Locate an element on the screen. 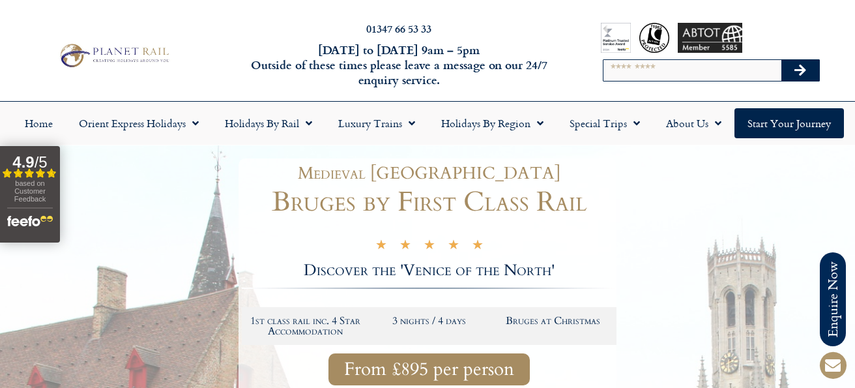 This screenshot has height=388, width=855. a: Orient Express Holidays is located at coordinates (139, 123).